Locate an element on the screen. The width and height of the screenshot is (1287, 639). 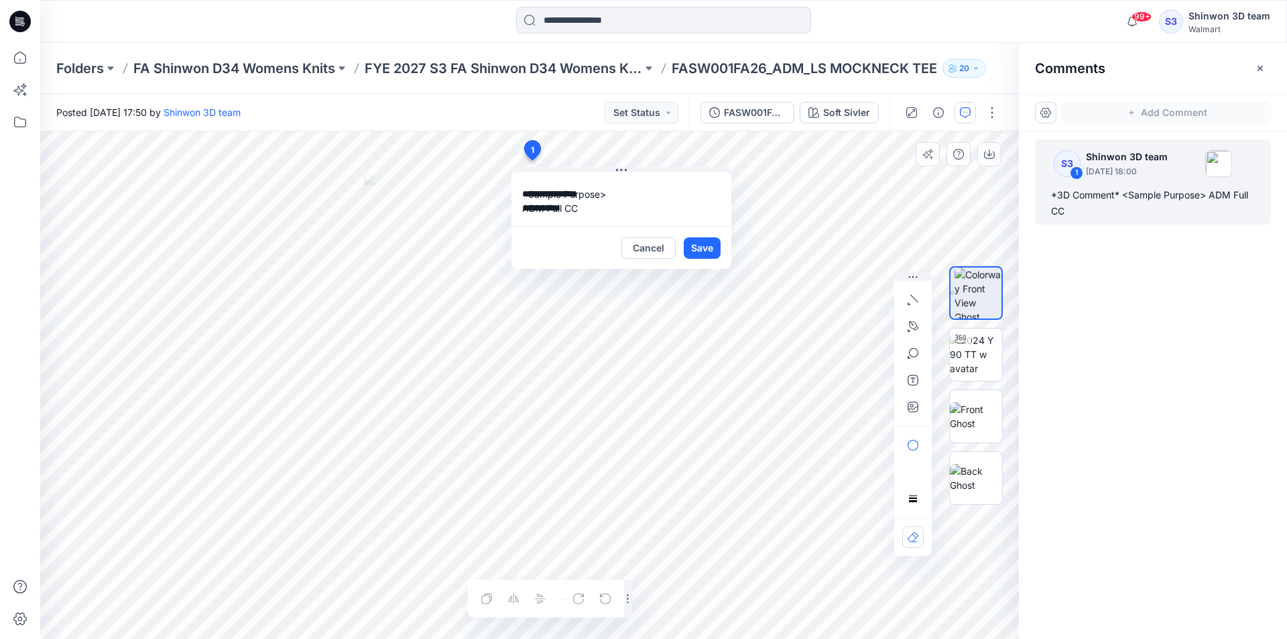
button: Add Comment is located at coordinates (1166, 113).